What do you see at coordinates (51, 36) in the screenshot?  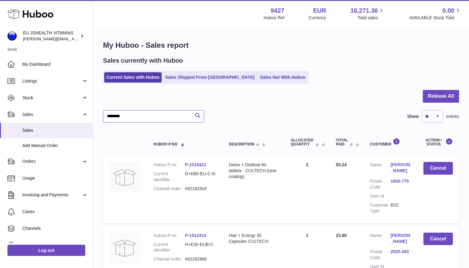 I see `div: EU JSHEALTH VITAMINS` at bounding box center [51, 36].